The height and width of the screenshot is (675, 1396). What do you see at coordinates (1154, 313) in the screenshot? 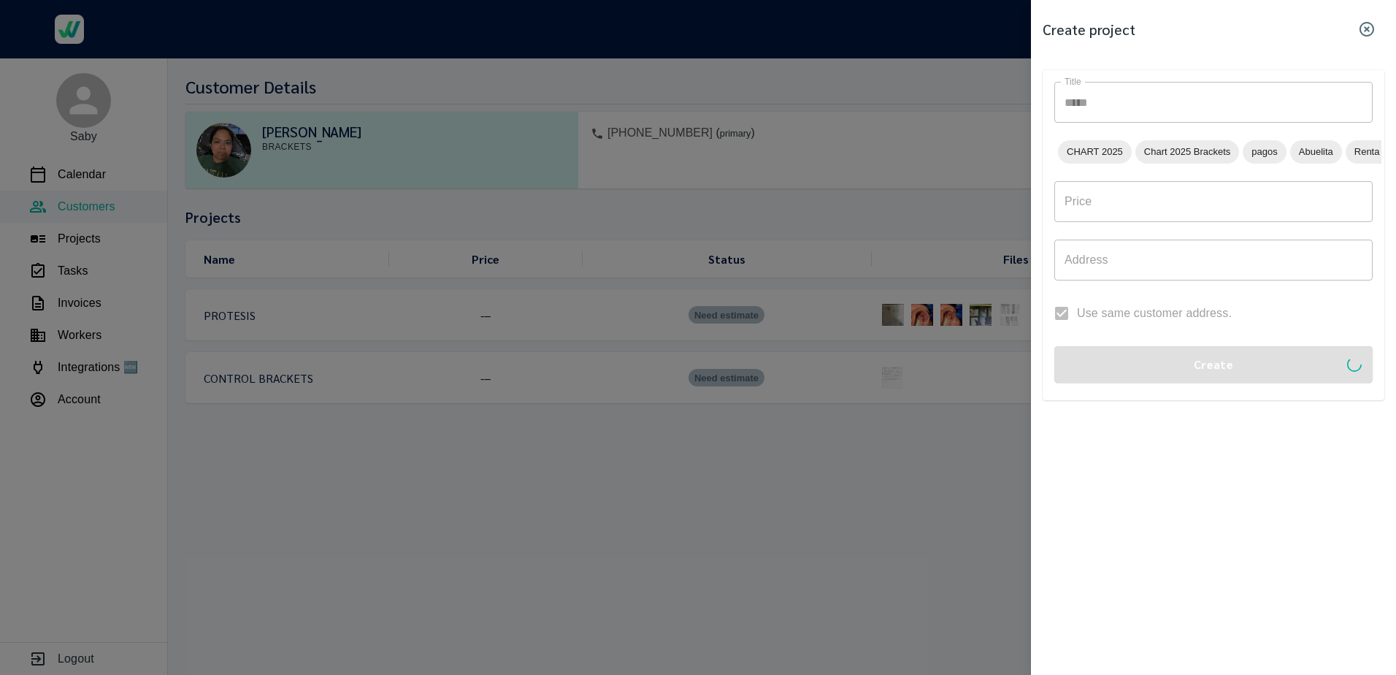
I see `span: Use same customer address.` at bounding box center [1154, 313].